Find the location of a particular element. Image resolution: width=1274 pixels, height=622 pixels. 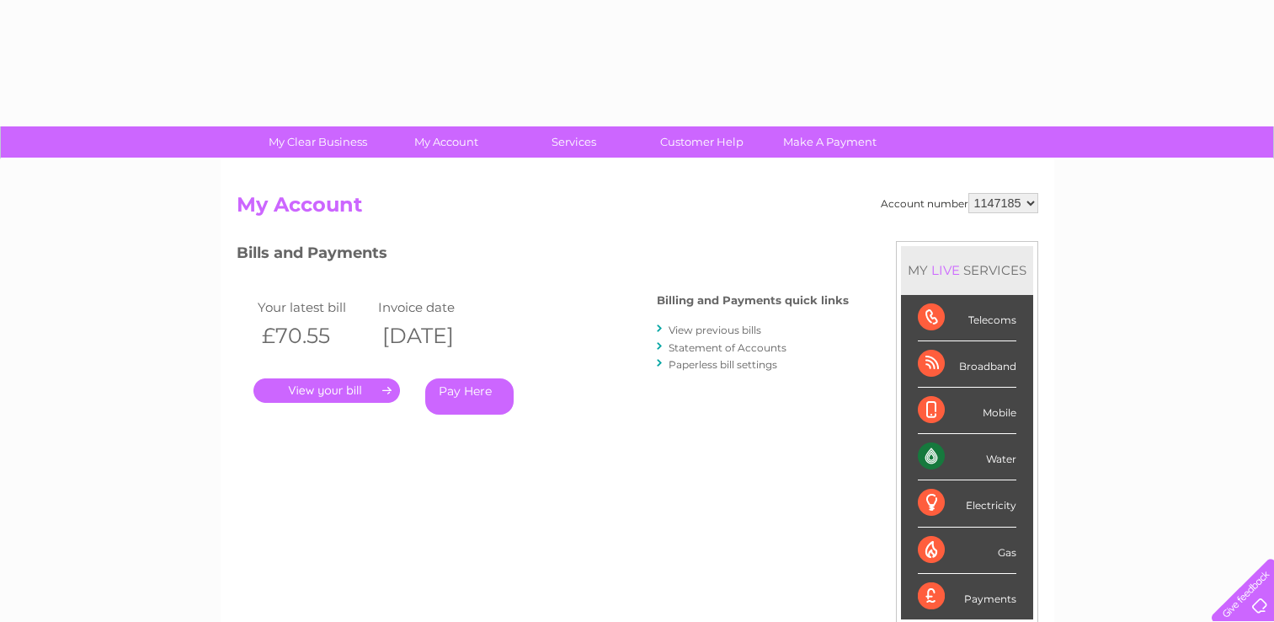

div: Electricity is located at coordinates (967, 503).